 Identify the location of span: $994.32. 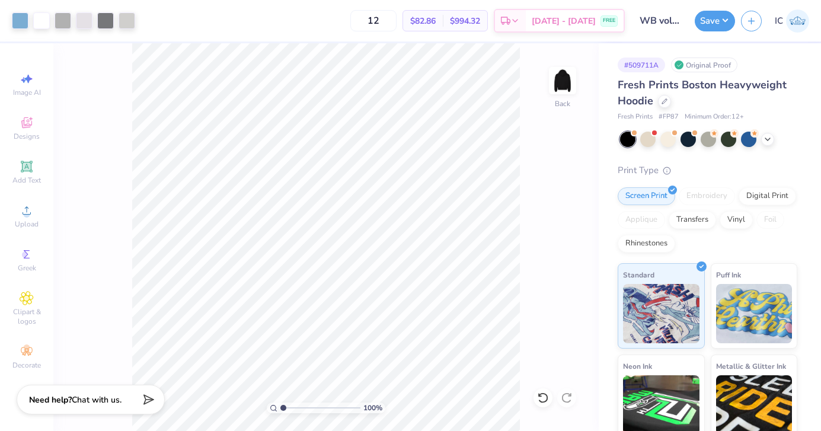
(465, 21).